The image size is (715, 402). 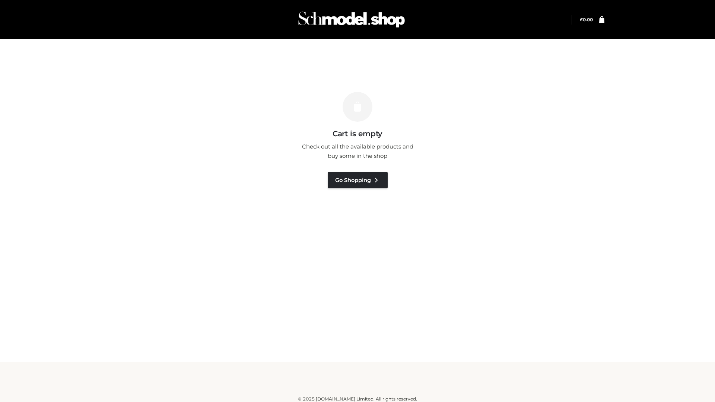 I want to click on h3: Cart is empty, so click(x=357, y=134).